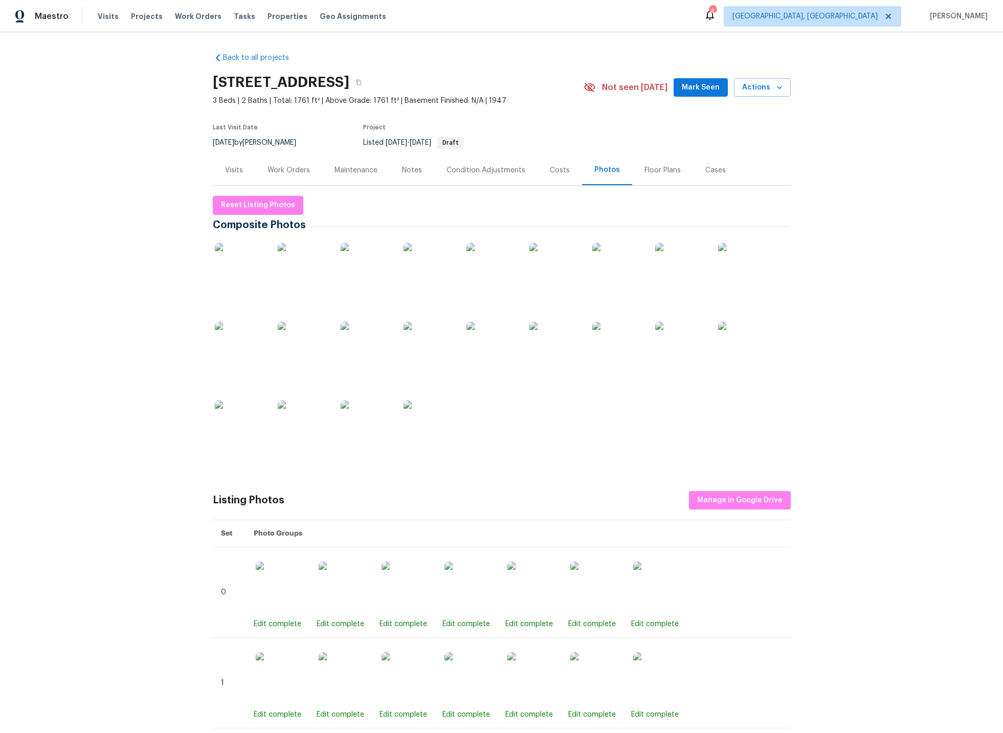 The height and width of the screenshot is (733, 1003). What do you see at coordinates (762, 87) in the screenshot?
I see `span: Actions` at bounding box center [762, 87].